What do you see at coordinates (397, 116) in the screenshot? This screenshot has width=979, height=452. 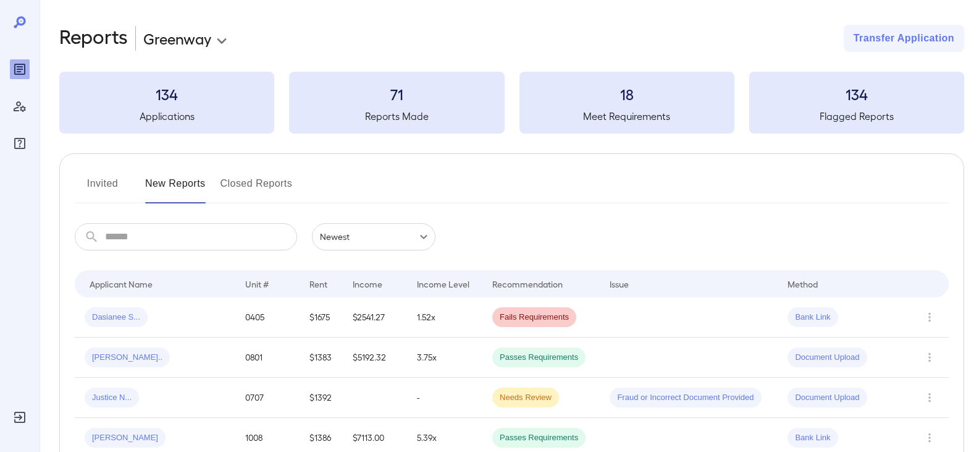 I see `h5: Reports Made` at bounding box center [397, 116].